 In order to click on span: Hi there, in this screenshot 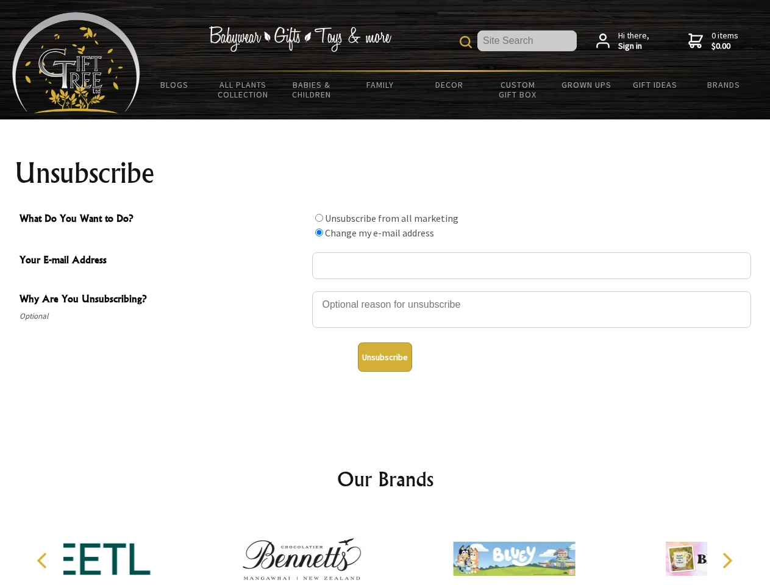, I will do `click(633, 41)`.